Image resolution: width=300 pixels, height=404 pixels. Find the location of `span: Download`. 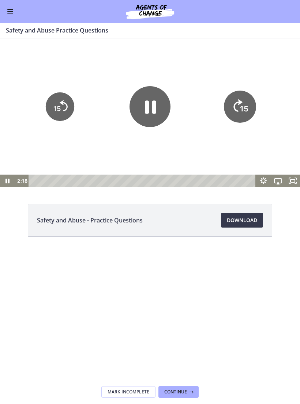

span: Download is located at coordinates (242, 221).